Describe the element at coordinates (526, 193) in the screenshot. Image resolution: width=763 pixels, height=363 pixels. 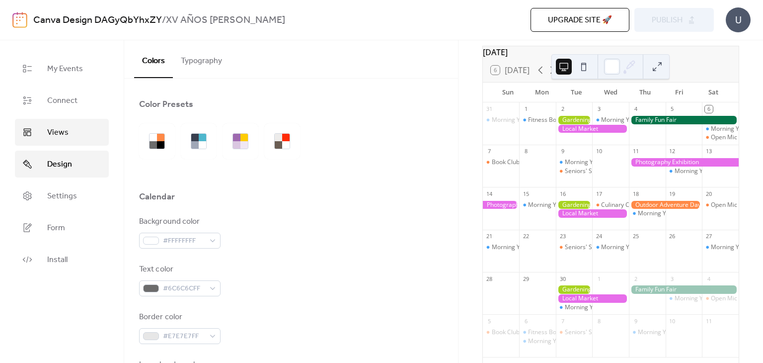
I see `div: 15` at that location.